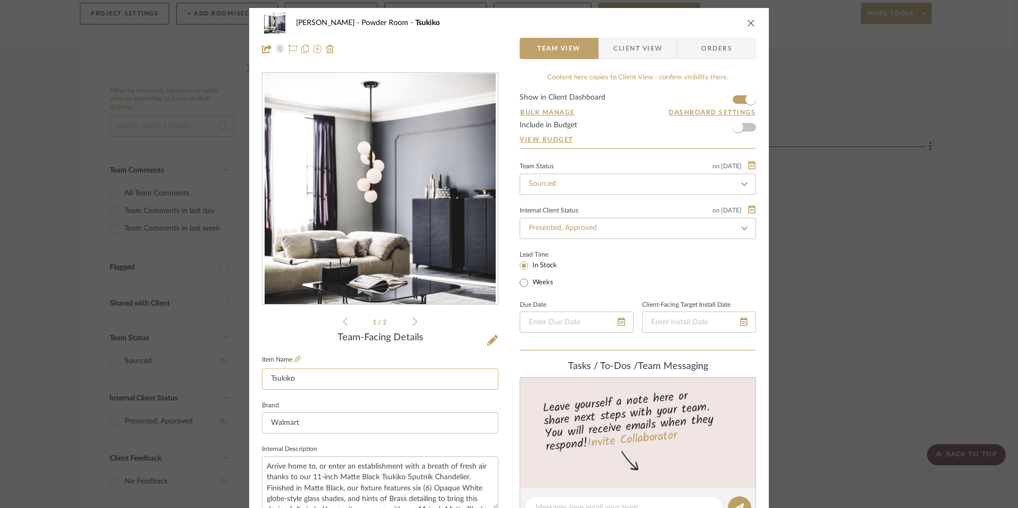 Image resolution: width=1018 pixels, height=508 pixels. Describe the element at coordinates (385, 322) in the screenshot. I see `span: 2` at that location.